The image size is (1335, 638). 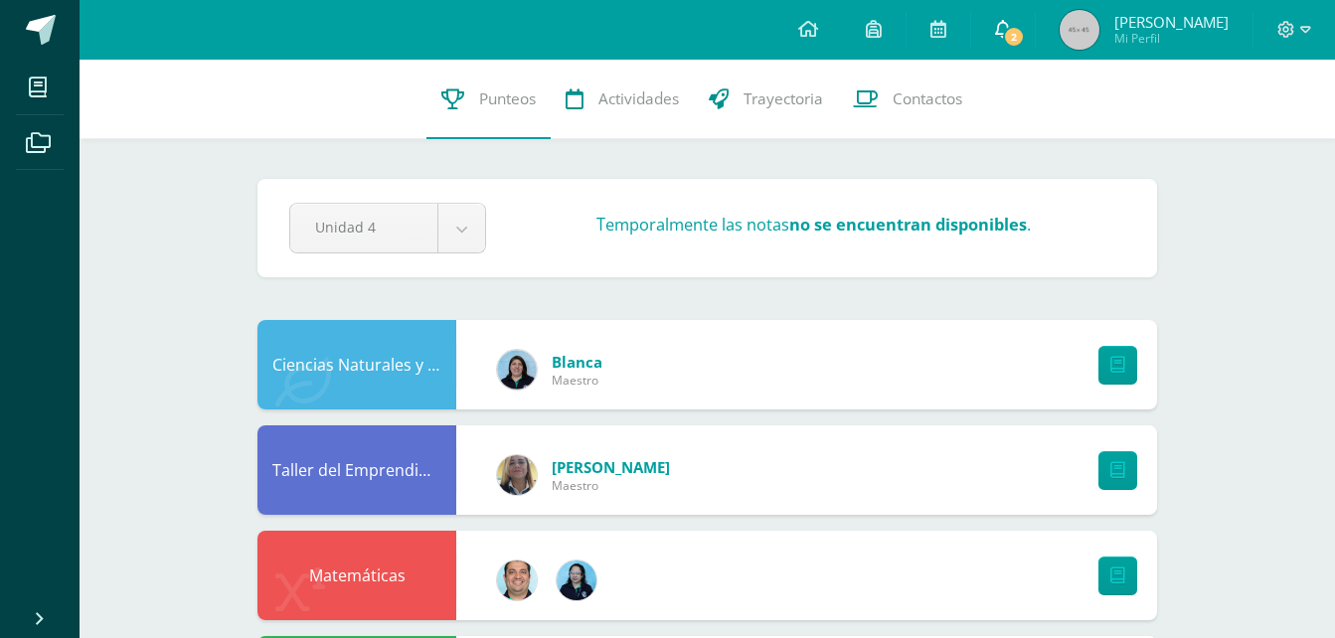 What do you see at coordinates (907, 225) in the screenshot?
I see `strong: no se encuentran disponibles` at bounding box center [907, 225].